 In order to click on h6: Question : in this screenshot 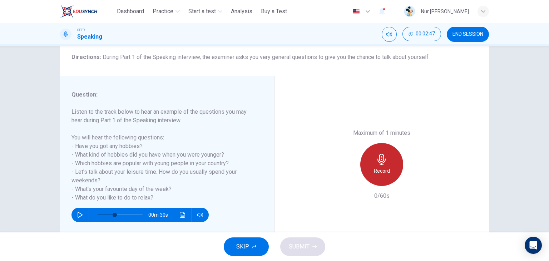, I will do `click(162, 95)`.